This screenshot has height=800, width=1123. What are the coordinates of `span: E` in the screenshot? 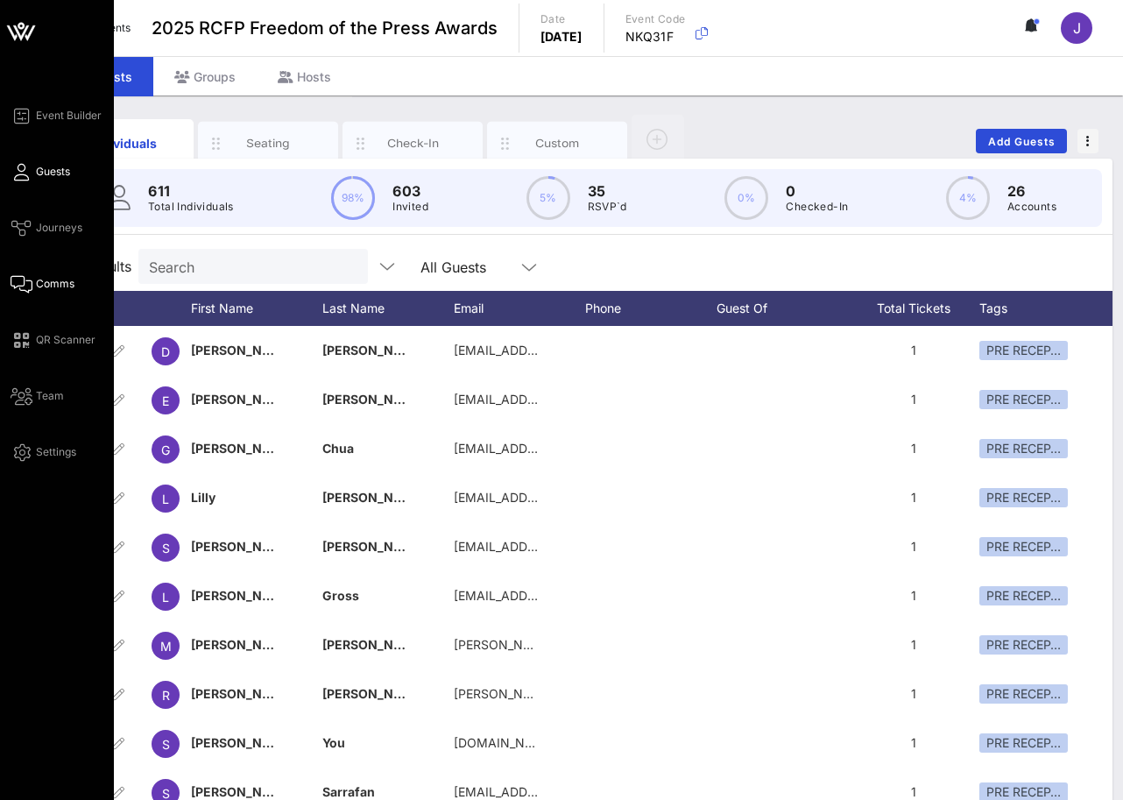 It's located at (166, 400).